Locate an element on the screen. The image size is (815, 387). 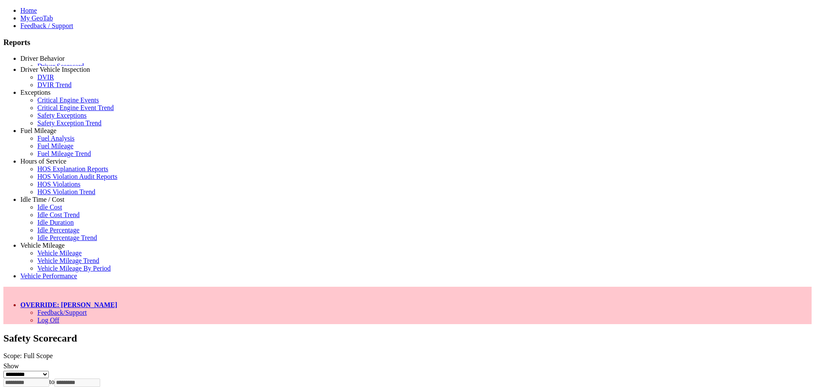
a: Exceptions is located at coordinates (35, 92).